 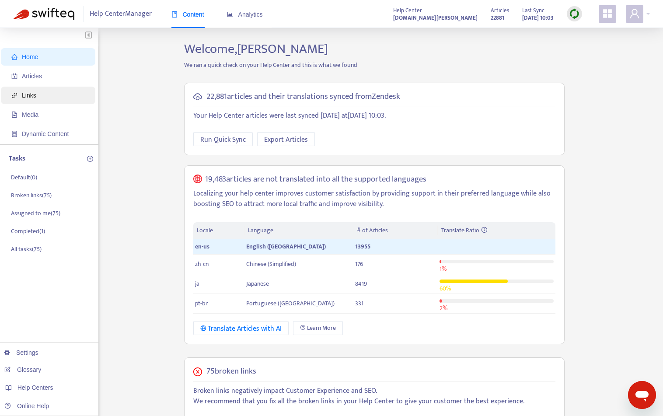 What do you see at coordinates (202, 246) in the screenshot?
I see `span: en-us` at bounding box center [202, 246].